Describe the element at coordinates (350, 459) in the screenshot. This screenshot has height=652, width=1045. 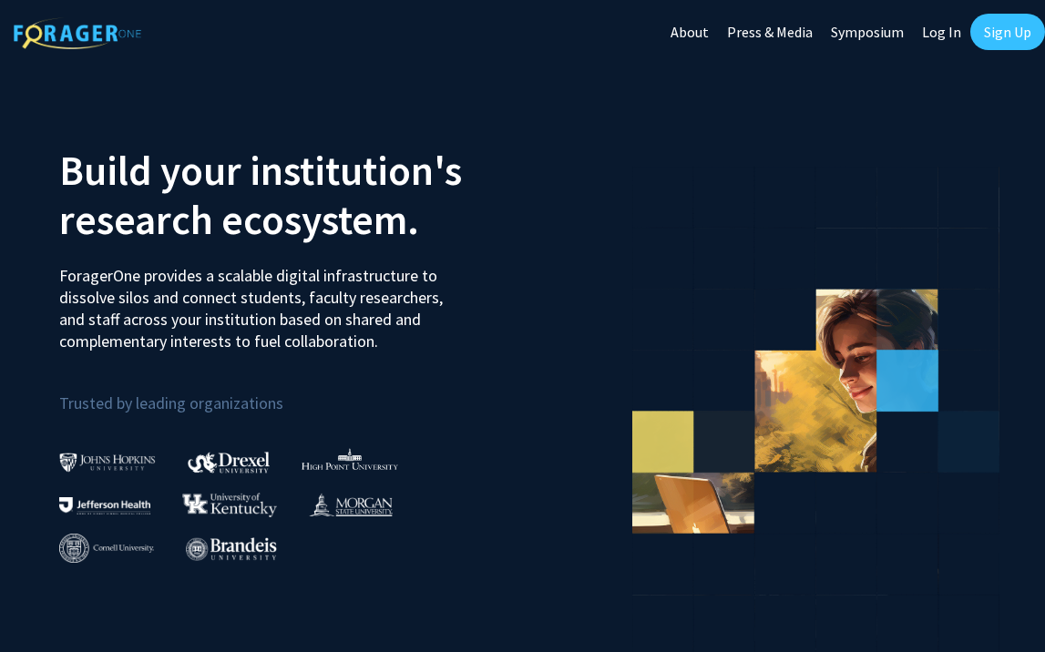
I see `img: High Point University` at that location.